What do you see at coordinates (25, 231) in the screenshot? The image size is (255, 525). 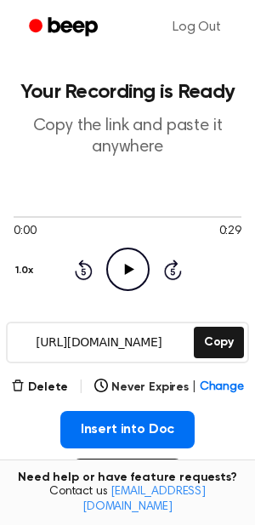 I see `span: 0:00` at bounding box center [25, 231].